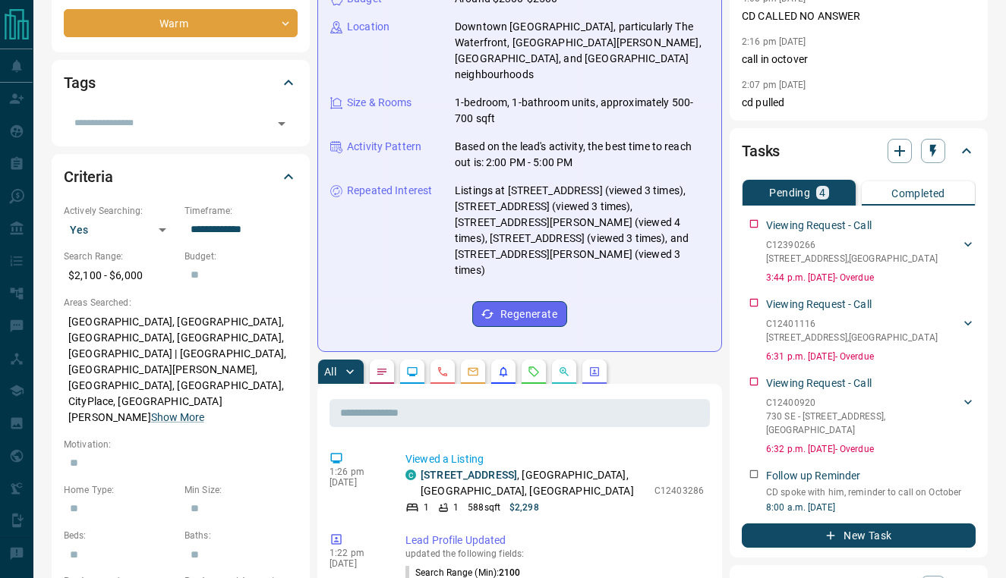 The height and width of the screenshot is (578, 1006). What do you see at coordinates (241, 211) in the screenshot?
I see `p: Timeframe:` at bounding box center [241, 211].